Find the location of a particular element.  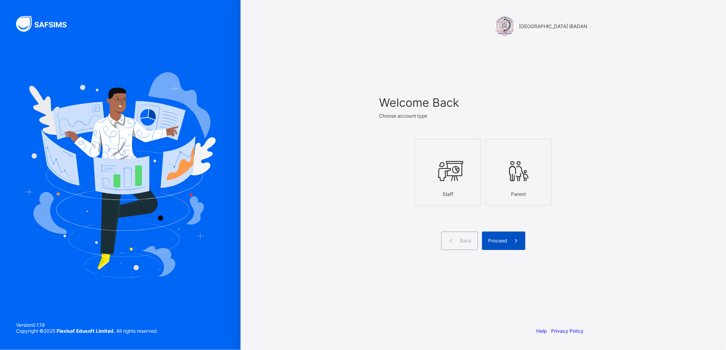

strong: Flexisaf Edusoft Limited. is located at coordinates (86, 331).